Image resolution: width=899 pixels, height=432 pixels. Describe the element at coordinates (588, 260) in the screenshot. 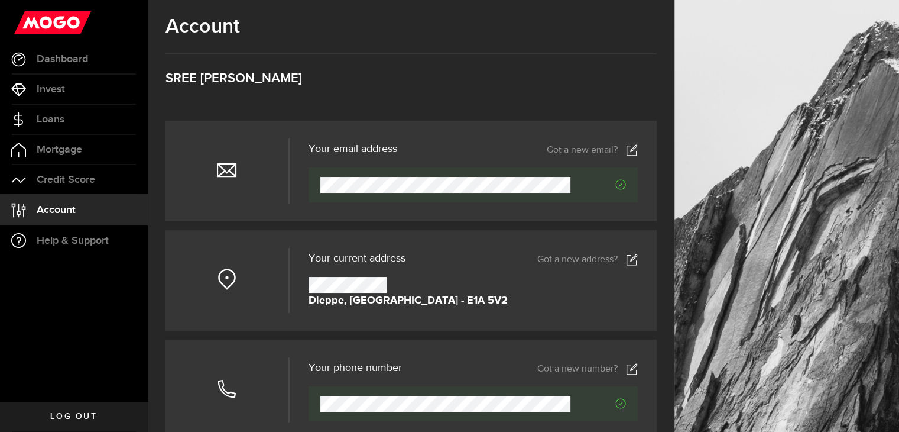

I see `a: Got a new address?` at that location.